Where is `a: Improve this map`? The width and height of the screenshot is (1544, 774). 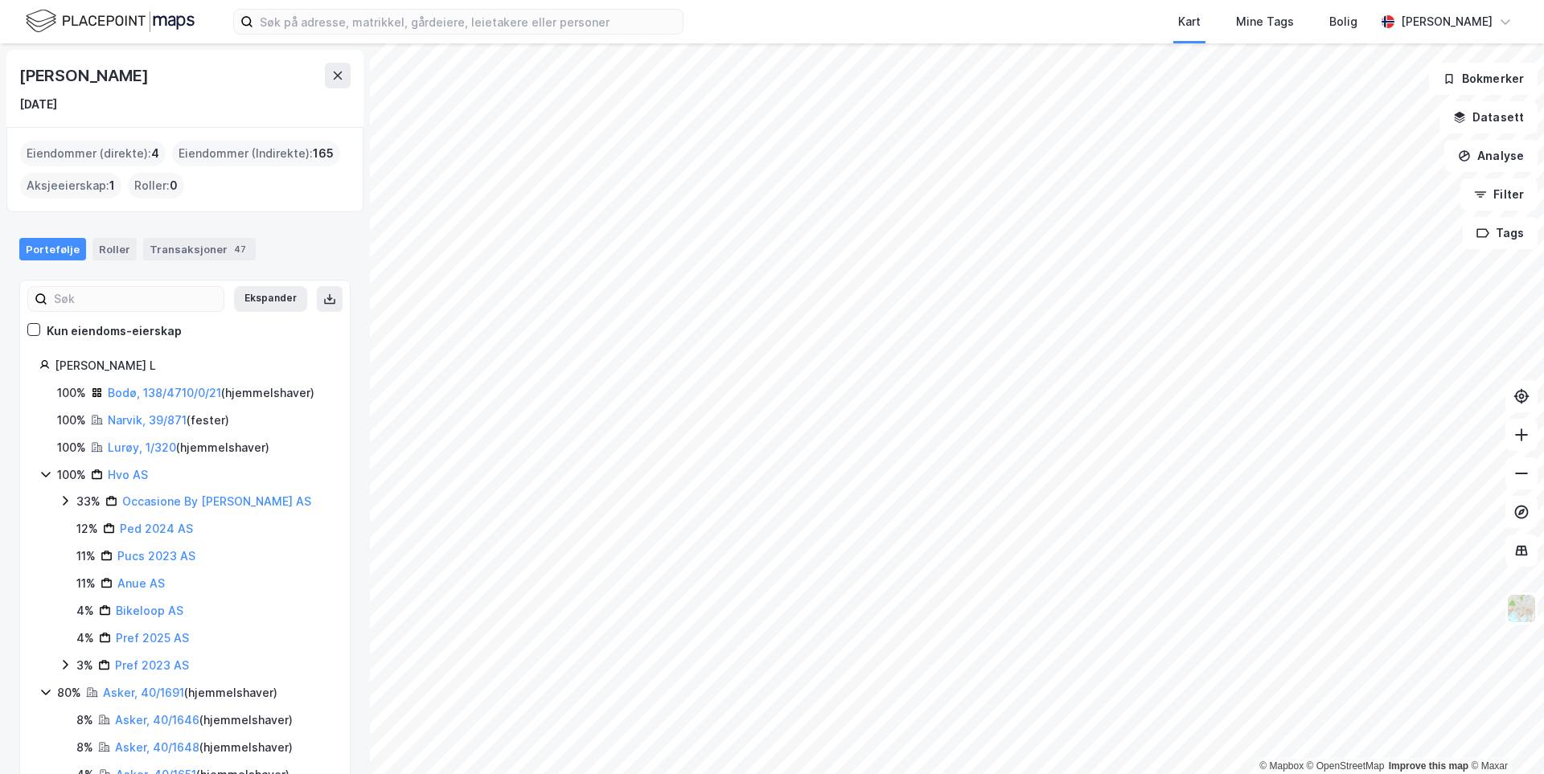 a: Improve this map is located at coordinates (1428, 766).